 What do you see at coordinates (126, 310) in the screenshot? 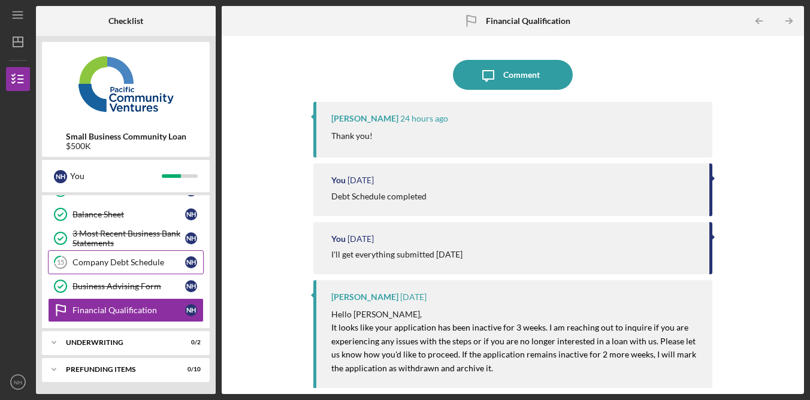
I see `a: Financial QualificationNH` at bounding box center [126, 310].